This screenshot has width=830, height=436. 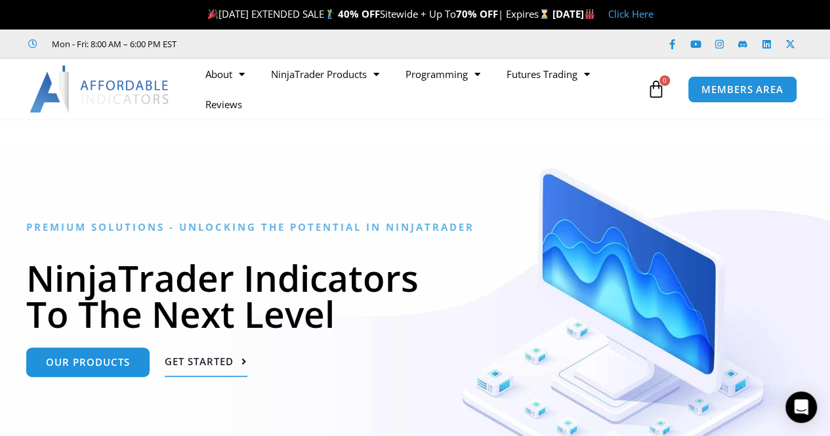 What do you see at coordinates (742, 89) in the screenshot?
I see `a: MEMBERS AREA` at bounding box center [742, 89].